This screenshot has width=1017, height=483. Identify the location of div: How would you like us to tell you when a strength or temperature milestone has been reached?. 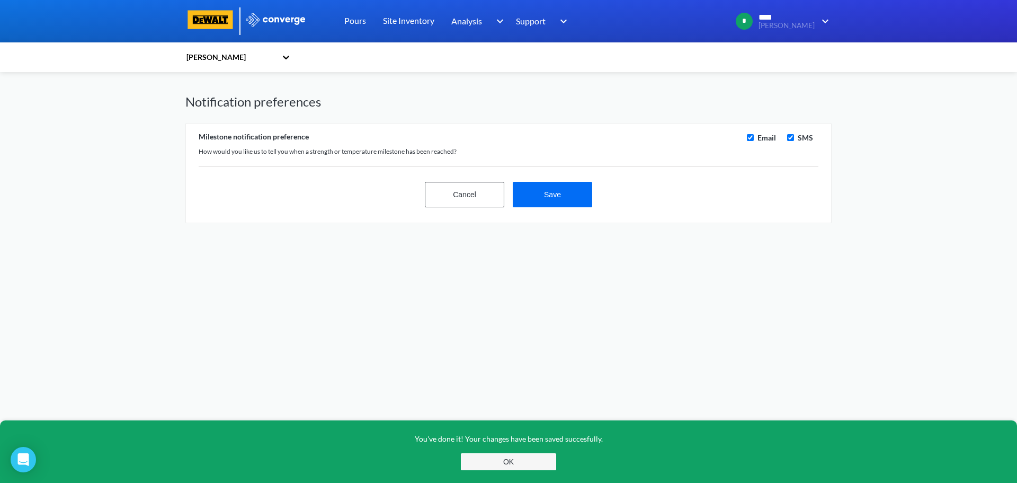
(470, 152).